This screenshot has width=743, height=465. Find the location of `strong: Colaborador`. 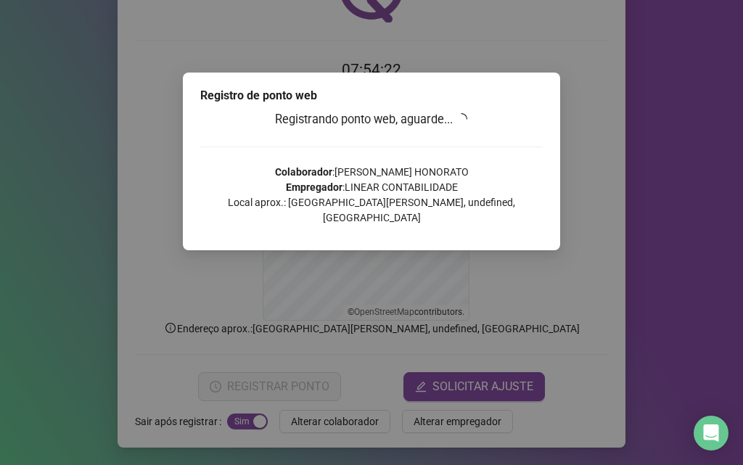

strong: Colaborador is located at coordinates (303, 172).